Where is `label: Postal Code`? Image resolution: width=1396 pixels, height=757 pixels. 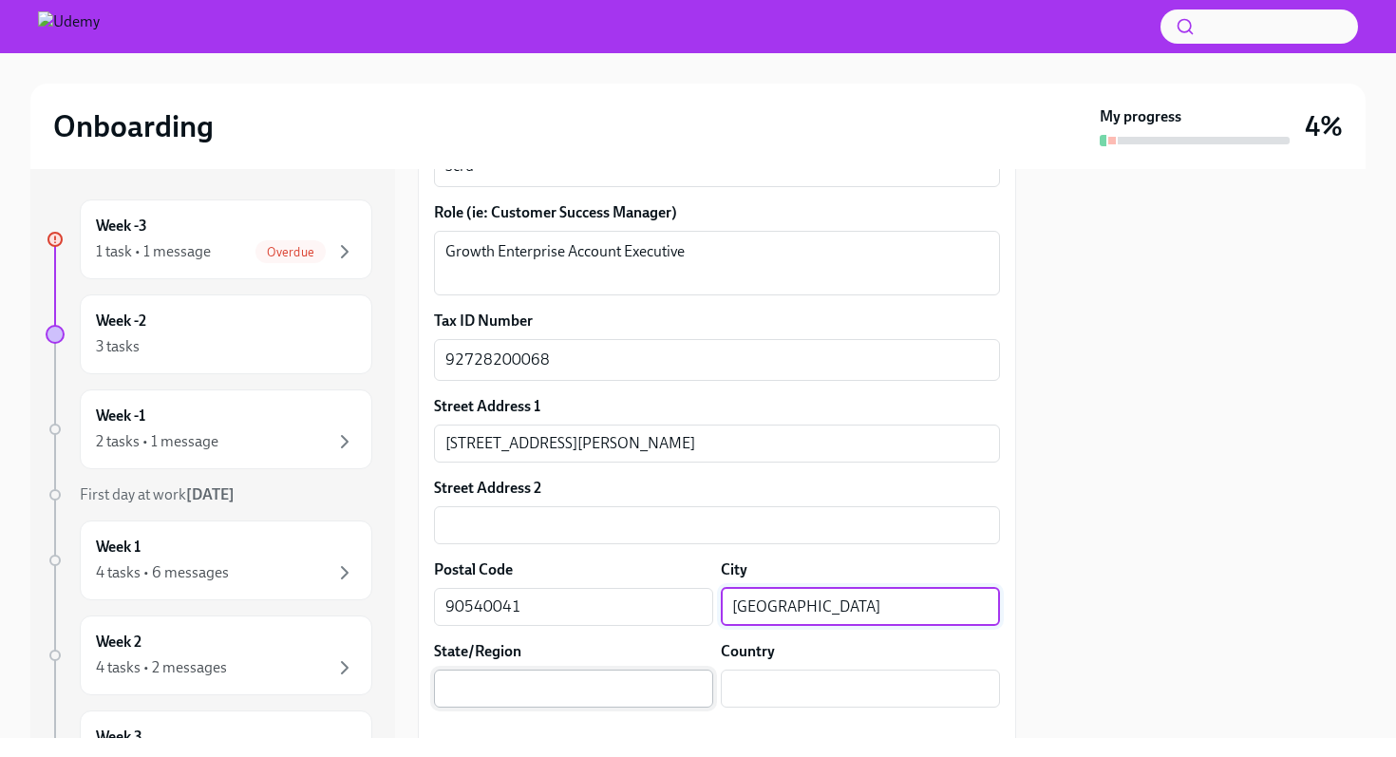
label: Postal Code is located at coordinates (473, 570).